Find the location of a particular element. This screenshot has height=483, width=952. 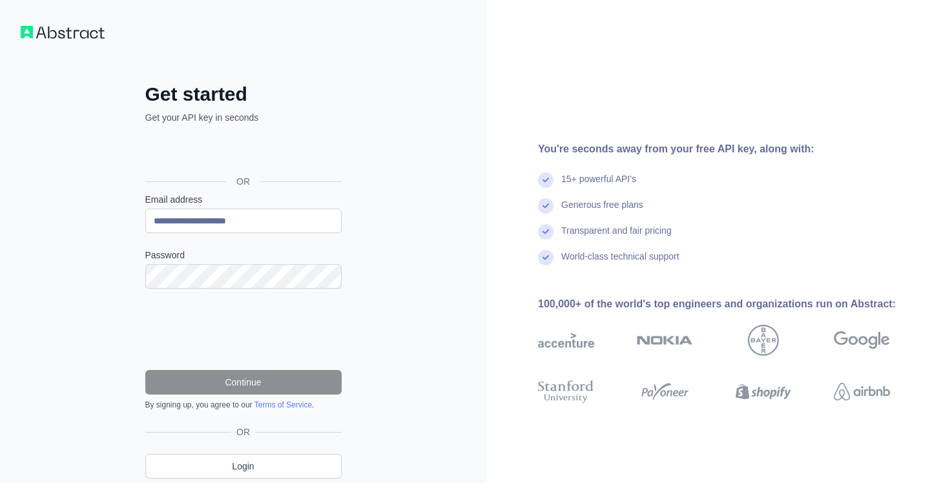

div: 15+ powerful API's is located at coordinates (599, 185).